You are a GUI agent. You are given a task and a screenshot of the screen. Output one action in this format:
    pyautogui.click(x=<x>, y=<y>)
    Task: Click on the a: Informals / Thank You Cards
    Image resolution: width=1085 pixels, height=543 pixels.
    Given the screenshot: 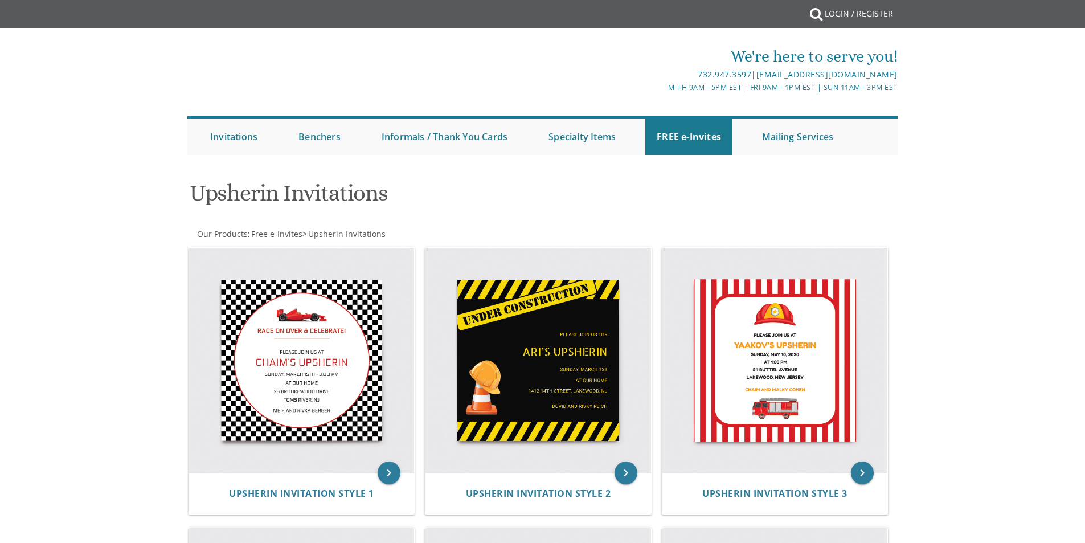 What is the action you would take?
    pyautogui.click(x=444, y=137)
    